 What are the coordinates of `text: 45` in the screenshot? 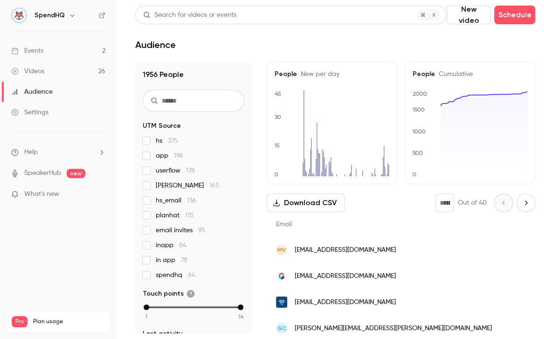 It's located at (278, 94).